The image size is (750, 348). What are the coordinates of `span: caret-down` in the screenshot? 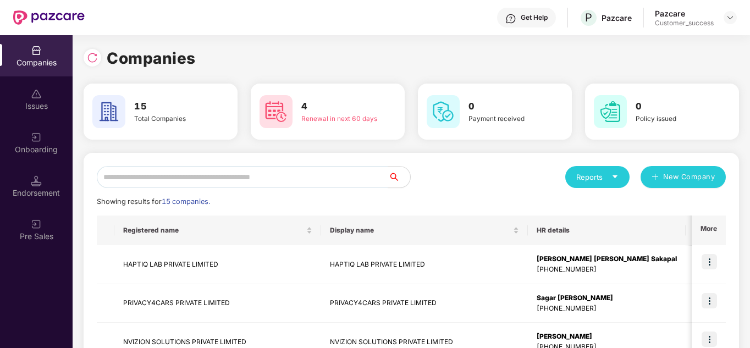 It's located at (615, 177).